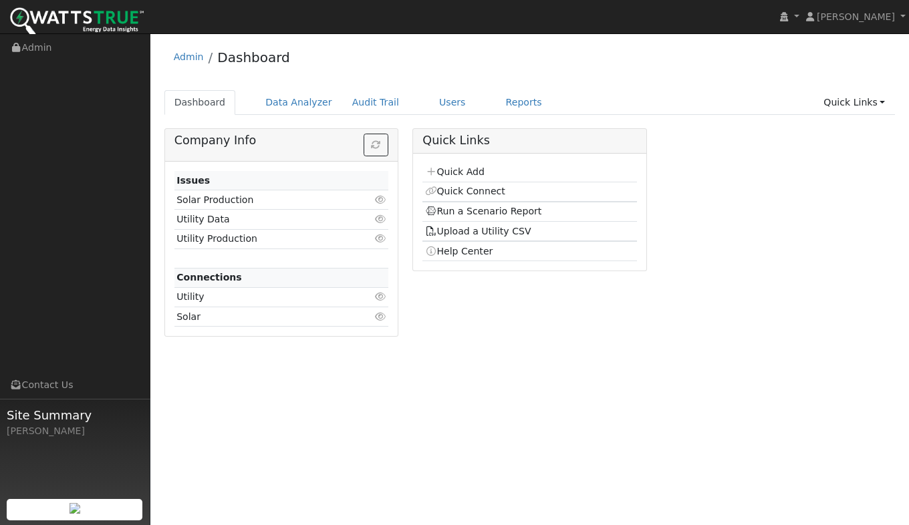 The image size is (909, 525). What do you see at coordinates (459, 251) in the screenshot?
I see `a: Help Center` at bounding box center [459, 251].